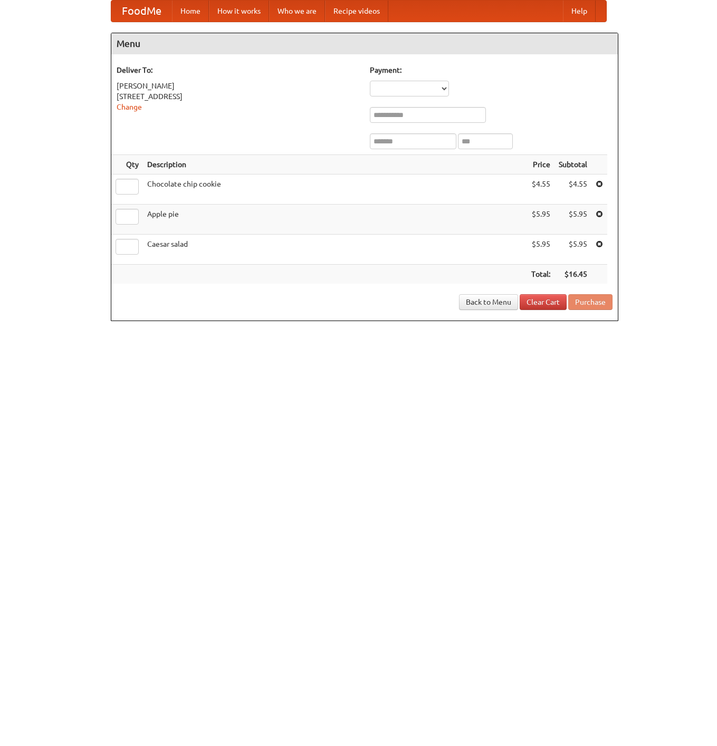 Image resolution: width=717 pixels, height=746 pixels. I want to click on a: Clear Cart, so click(543, 302).